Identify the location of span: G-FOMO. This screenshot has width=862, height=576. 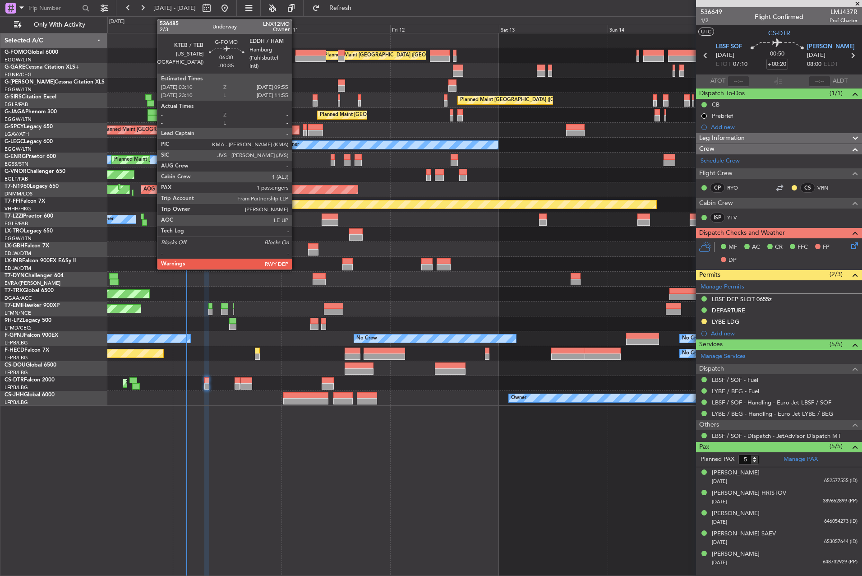
(16, 52).